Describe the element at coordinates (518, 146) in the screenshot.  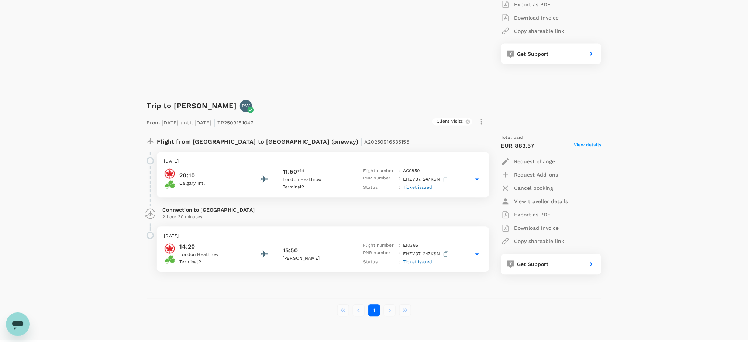
I see `p: EUR 883.57` at that location.